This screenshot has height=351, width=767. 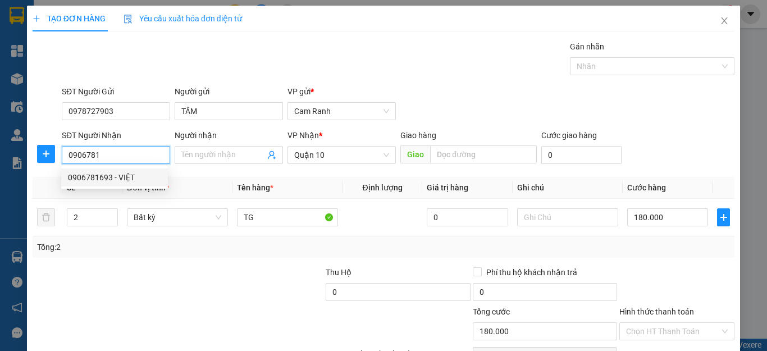 I want to click on span: Tổng cước, so click(x=491, y=312).